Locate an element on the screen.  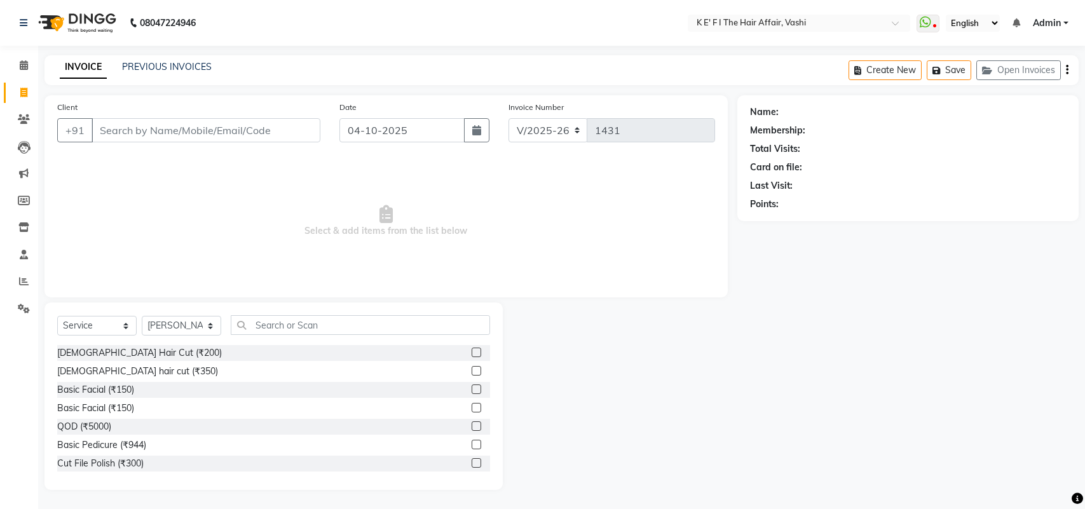
a: PREVIOUS INVOICES is located at coordinates (167, 67).